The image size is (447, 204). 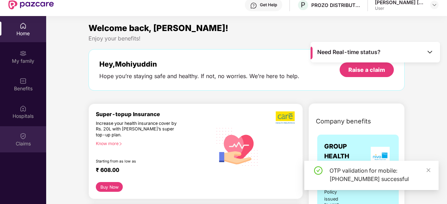 What do you see at coordinates (150, 171) in the screenshot?
I see `div: ₹ 608.00` at bounding box center [150, 171].